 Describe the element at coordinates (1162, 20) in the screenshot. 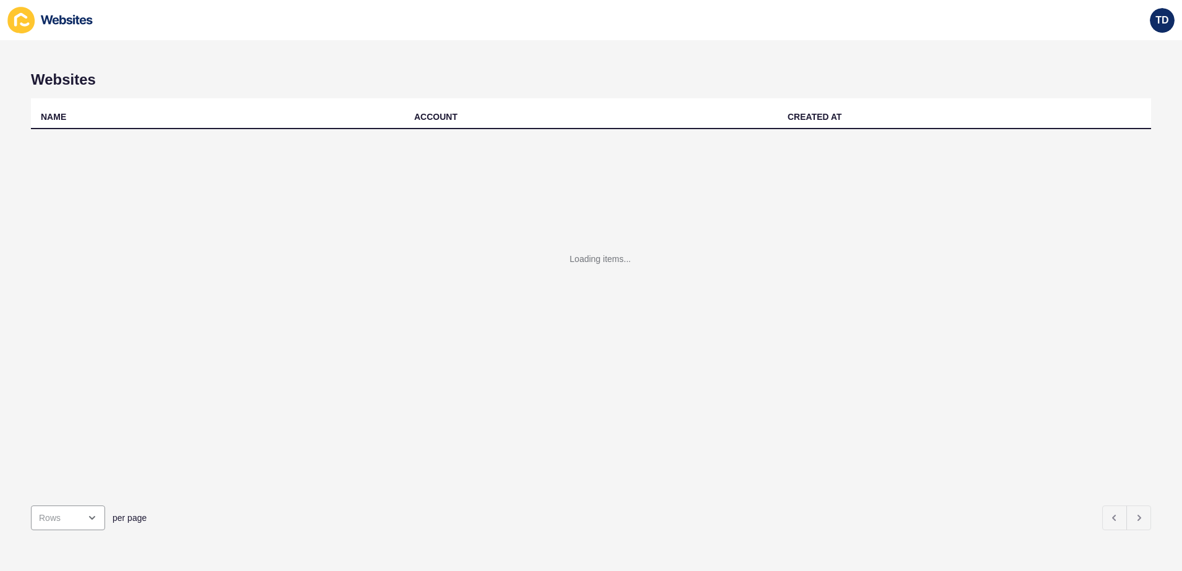

I see `span: TD` at that location.